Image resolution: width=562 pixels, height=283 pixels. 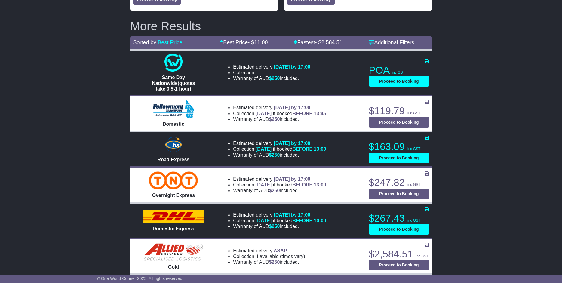 What do you see at coordinates (173, 195) in the screenshot?
I see `span: Overnight Express` at bounding box center [173, 195].